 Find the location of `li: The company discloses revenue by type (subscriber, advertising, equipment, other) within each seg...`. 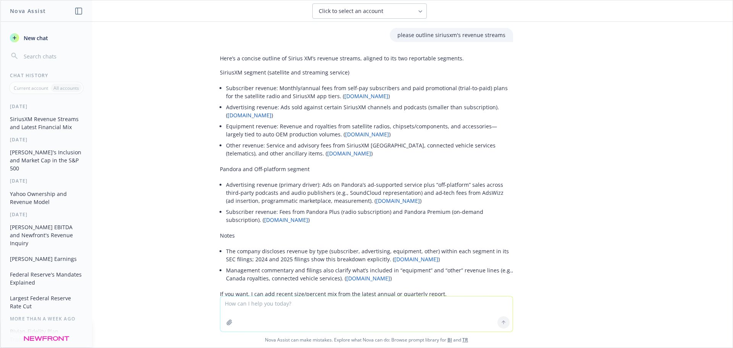

li: The company discloses revenue by type (subscriber, advertising, equipment, other) within each seg... is located at coordinates (369, 255).